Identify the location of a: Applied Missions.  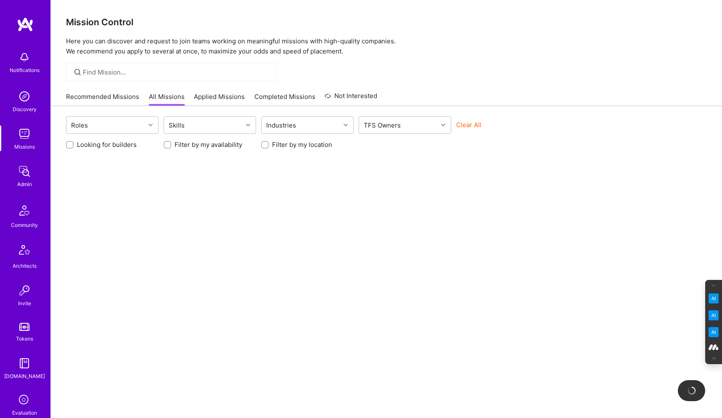
(219, 99).